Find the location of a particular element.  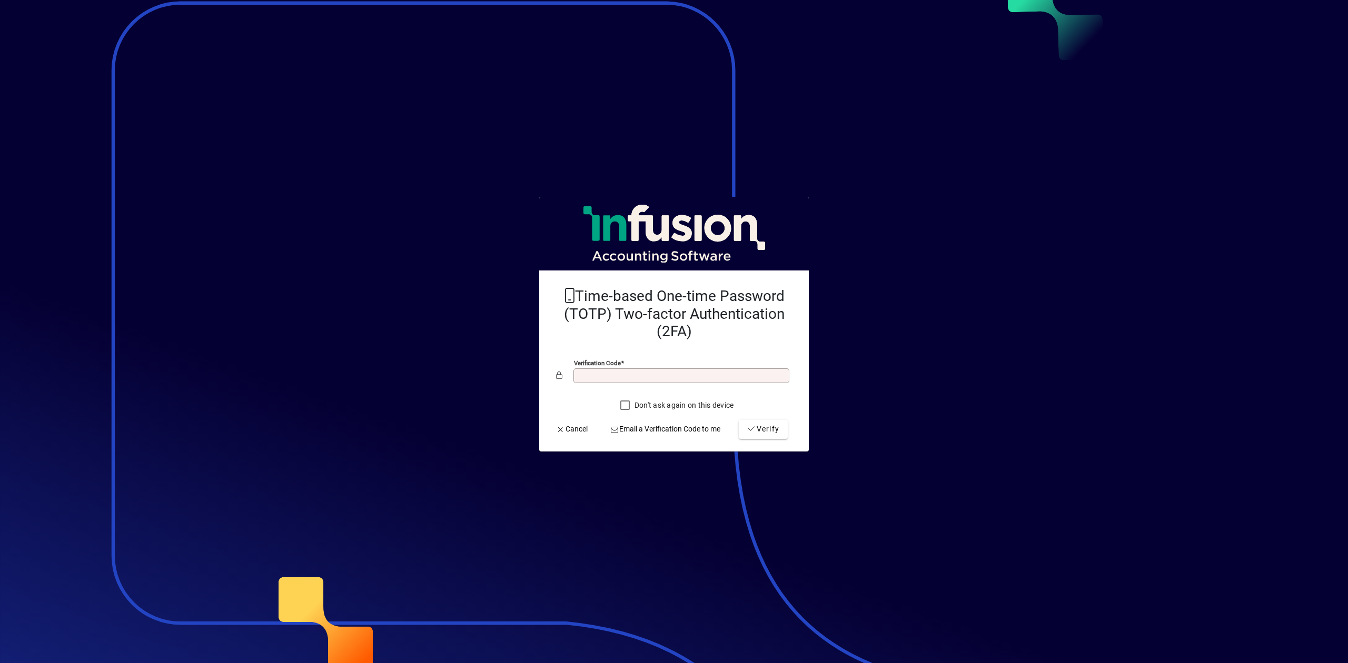

button: Cancel is located at coordinates (572, 430).